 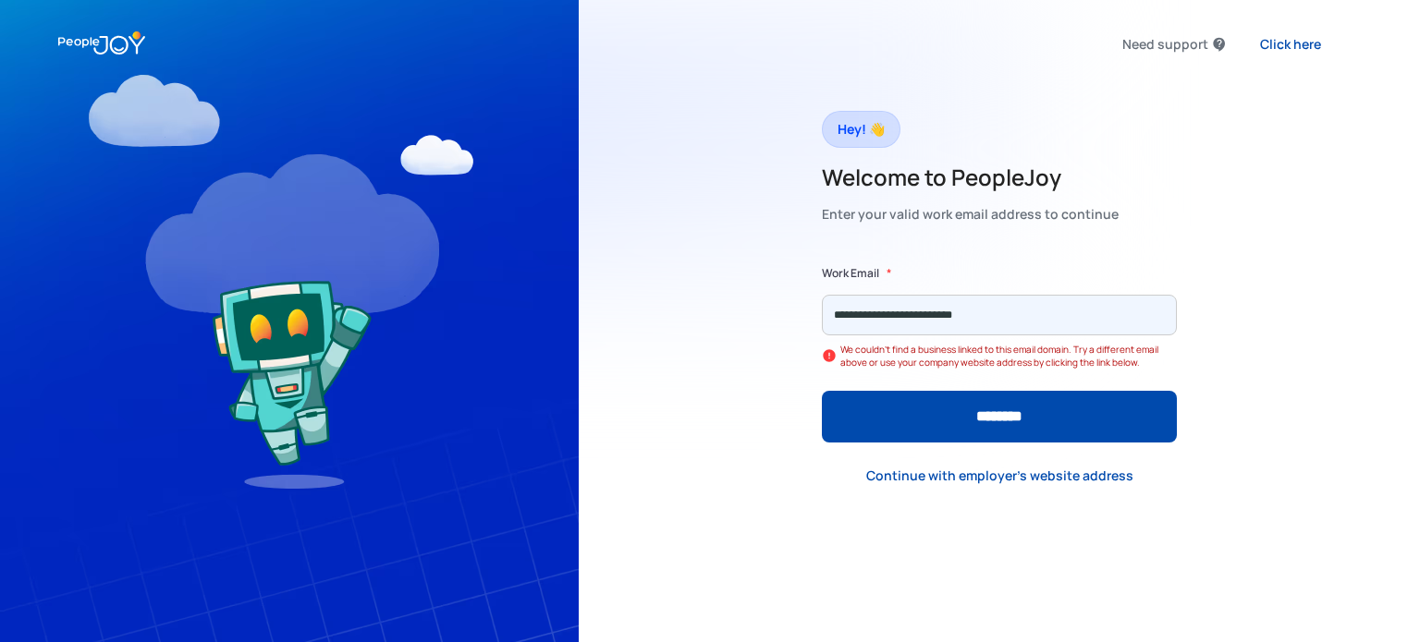 What do you see at coordinates (1165, 44) in the screenshot?
I see `div: Need support` at bounding box center [1165, 44].